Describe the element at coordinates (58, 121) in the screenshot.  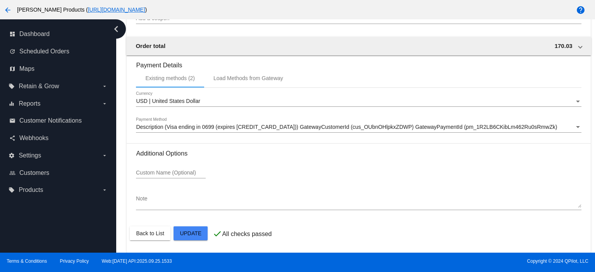
I see `a: email Customer Notifications` at that location.